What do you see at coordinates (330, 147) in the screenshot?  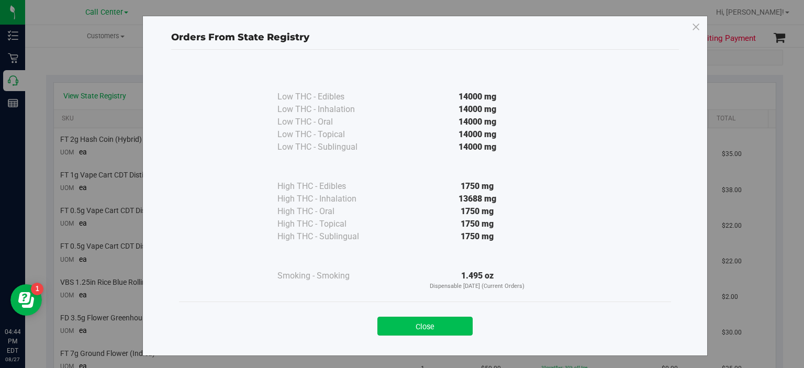 I see `div: Low THC - Sublingual` at bounding box center [330, 147].